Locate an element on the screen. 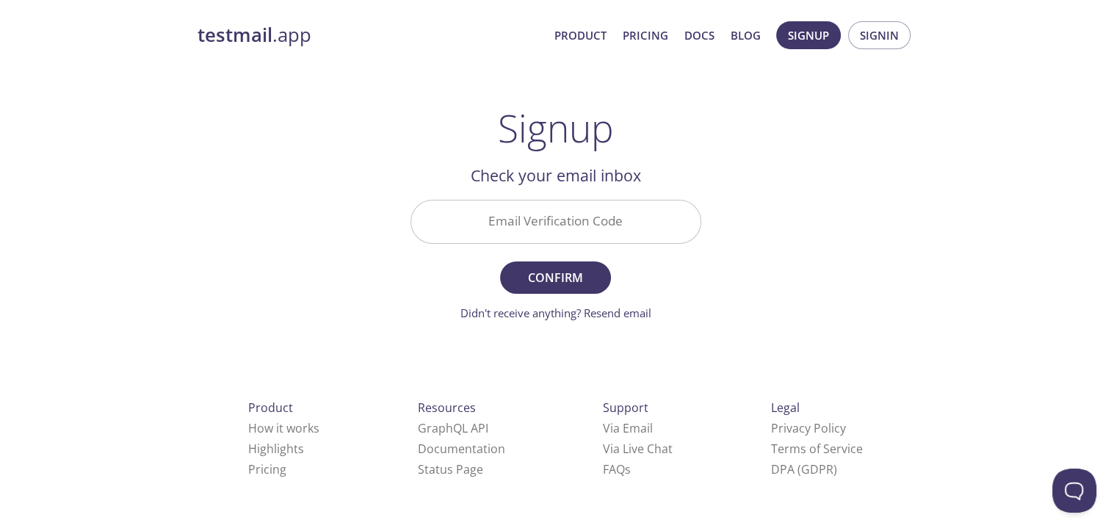 Image resolution: width=1111 pixels, height=520 pixels. span: Support is located at coordinates (626, 408).